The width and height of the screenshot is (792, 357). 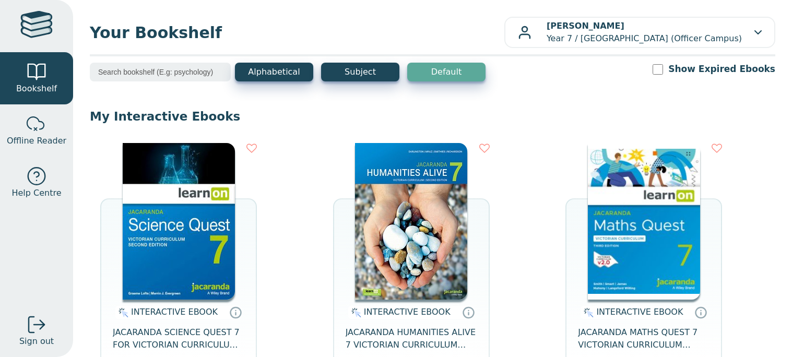 I want to click on button: Subject, so click(x=360, y=72).